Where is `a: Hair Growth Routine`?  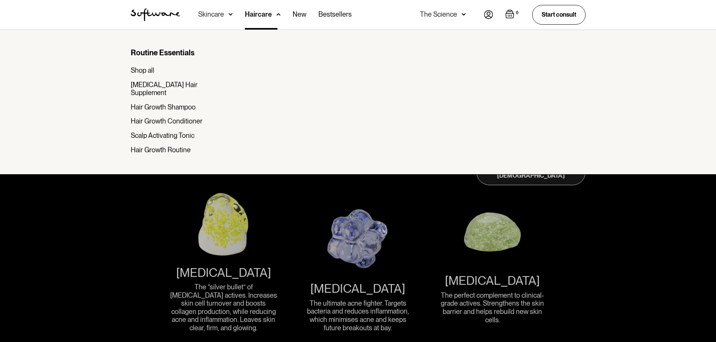 a: Hair Growth Routine is located at coordinates (179, 150).